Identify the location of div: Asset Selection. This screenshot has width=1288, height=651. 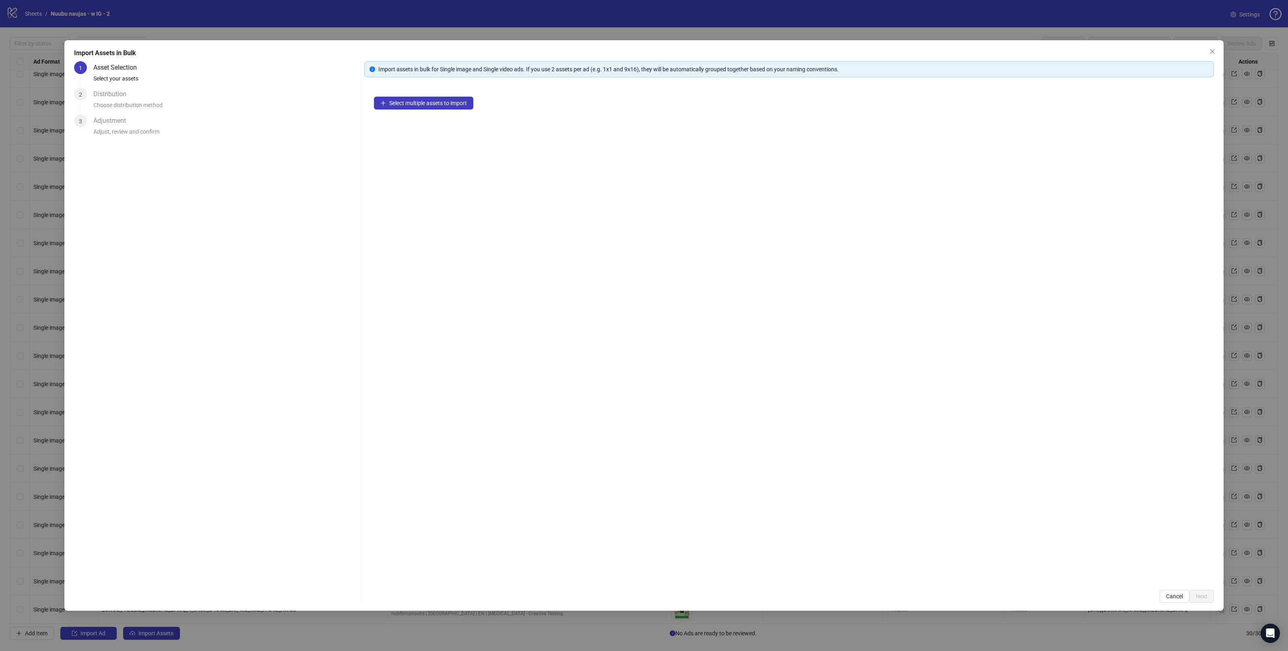
(118, 68).